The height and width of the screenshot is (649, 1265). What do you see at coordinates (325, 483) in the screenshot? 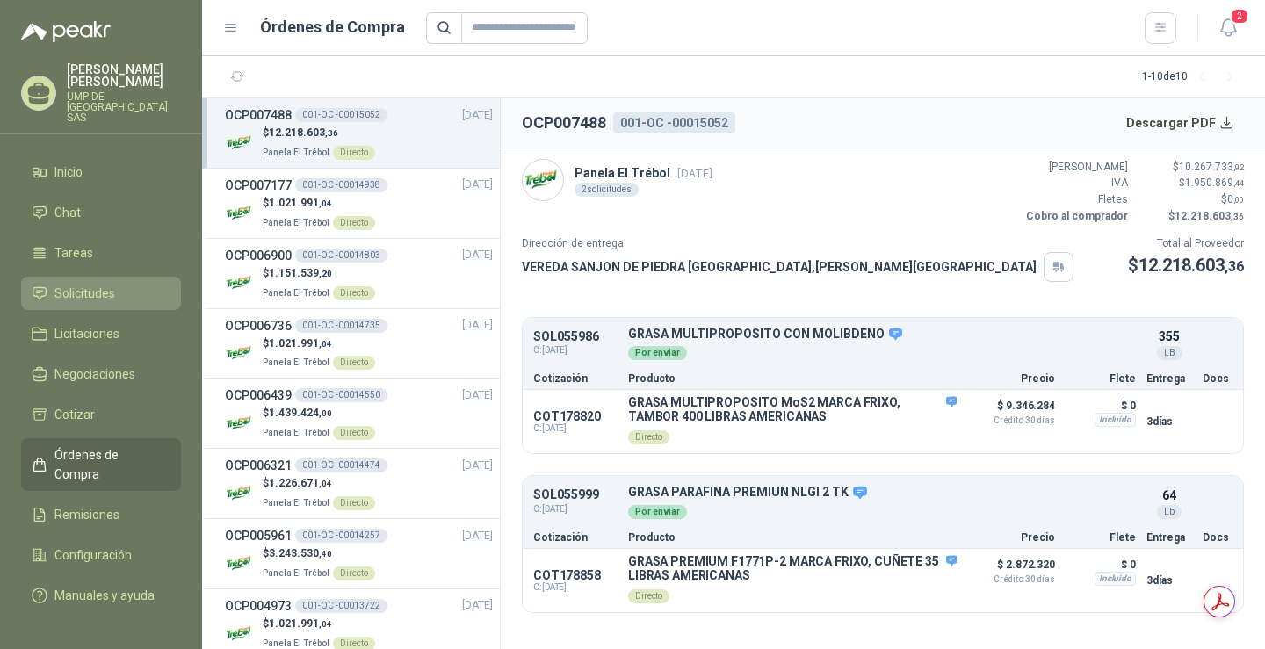
I see `span: ,04` at bounding box center [325, 483].